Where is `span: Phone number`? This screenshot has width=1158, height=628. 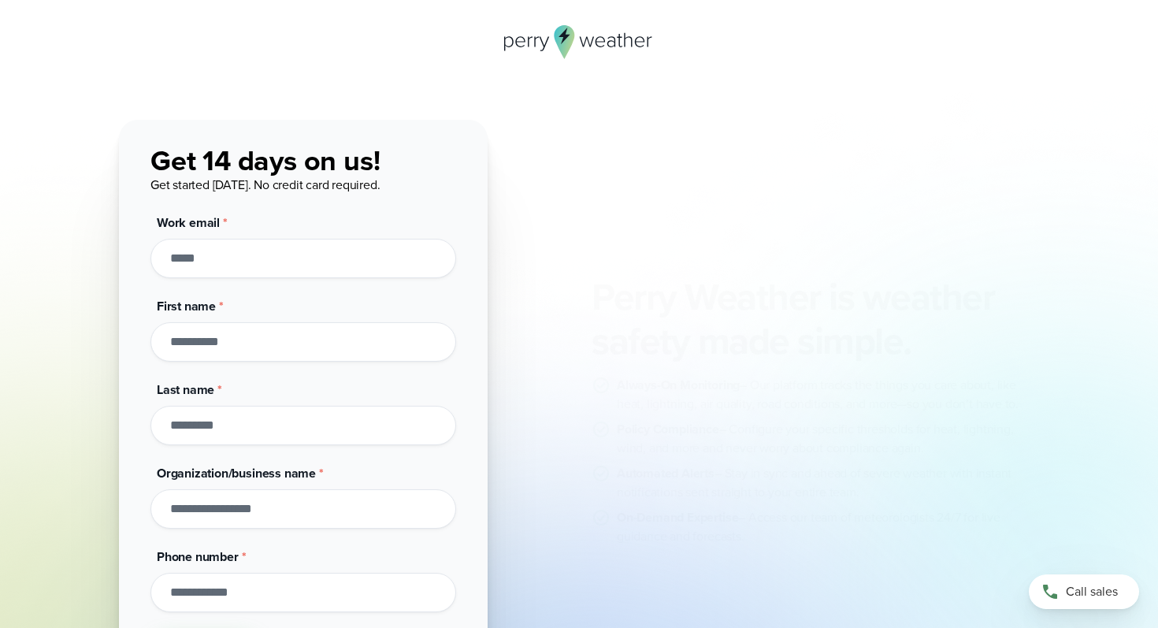
span: Phone number is located at coordinates (198, 556).